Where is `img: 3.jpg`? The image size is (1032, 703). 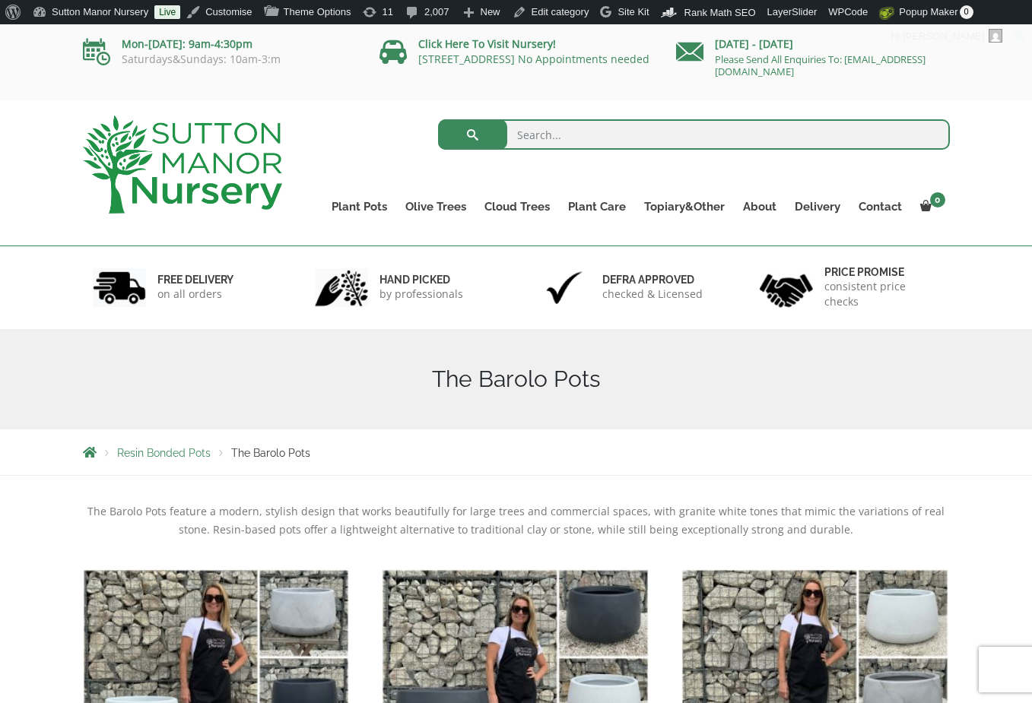
img: 3.jpg is located at coordinates (564, 287).